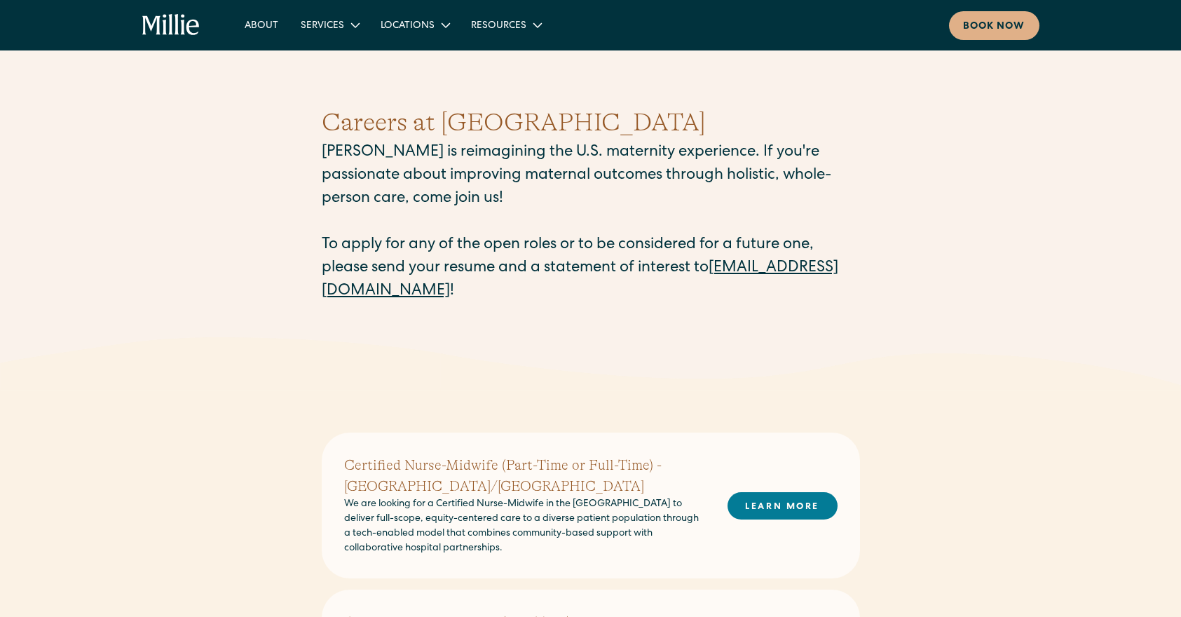 The image size is (1181, 617). Describe the element at coordinates (262, 25) in the screenshot. I see `a: About` at that location.